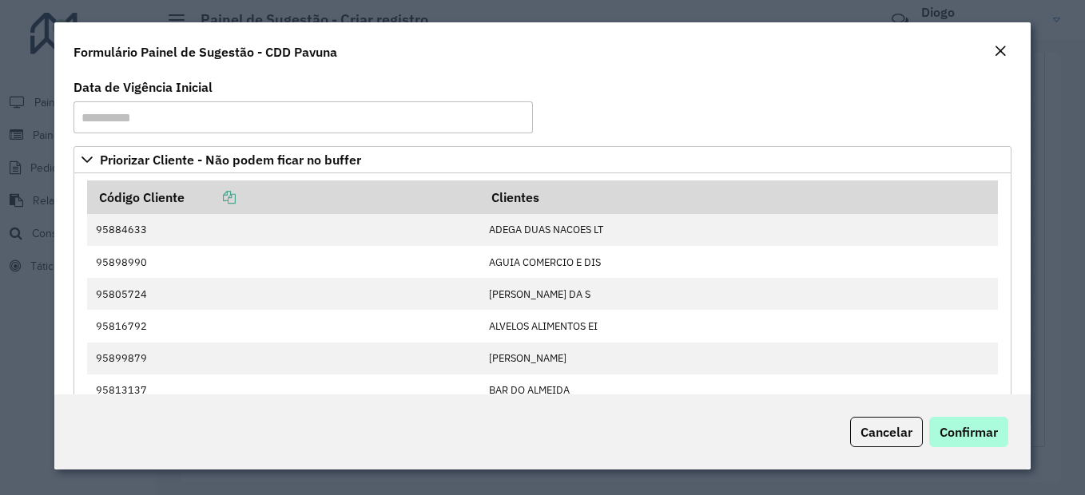 The width and height of the screenshot is (1085, 495). What do you see at coordinates (284, 359) in the screenshot?
I see `td: 95899879` at bounding box center [284, 359].